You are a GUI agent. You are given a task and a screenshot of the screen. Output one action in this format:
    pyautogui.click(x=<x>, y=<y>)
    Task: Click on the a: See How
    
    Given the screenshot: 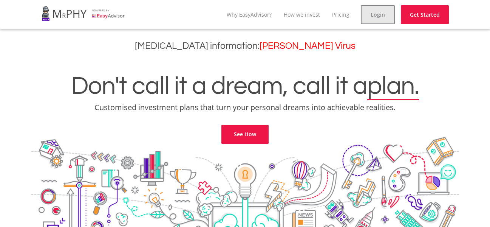 What is the action you would take?
    pyautogui.click(x=245, y=134)
    